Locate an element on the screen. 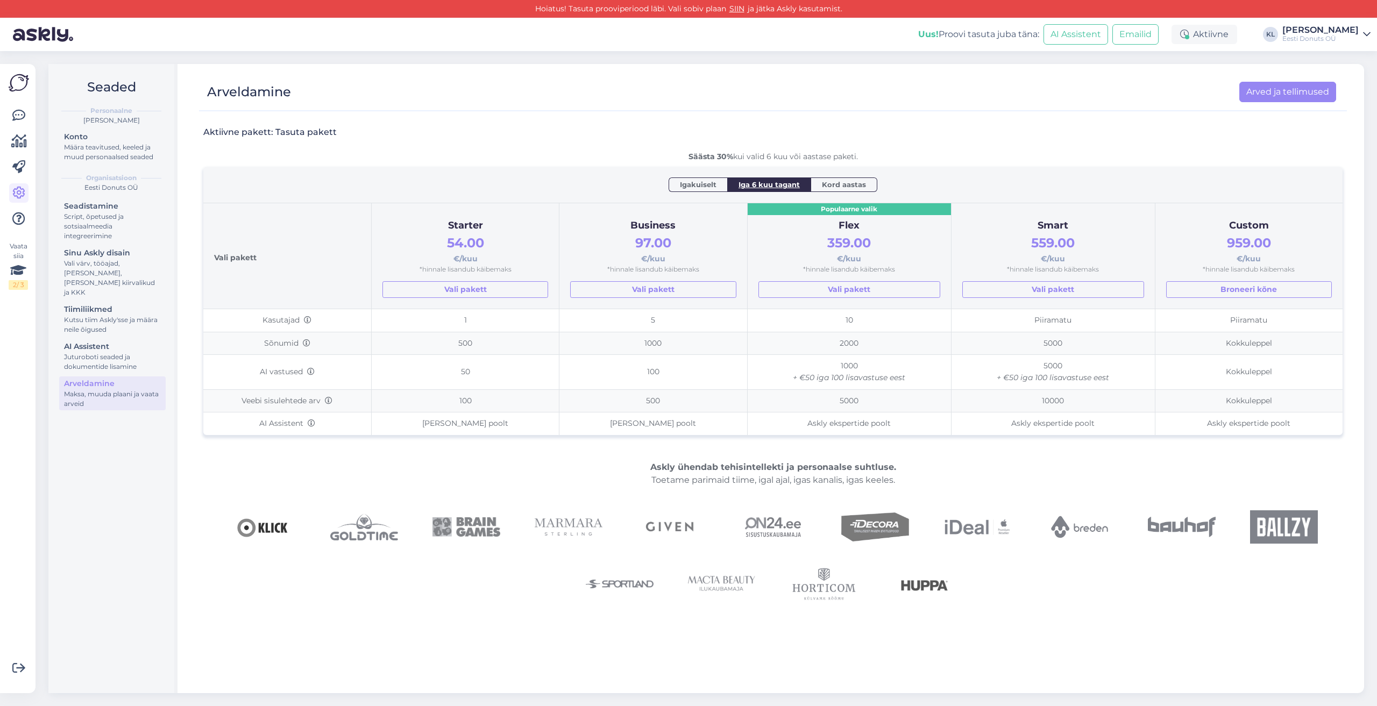 The image size is (1377, 706). div: kui valid 6 kuu või aastase paketi. is located at coordinates (773, 157).